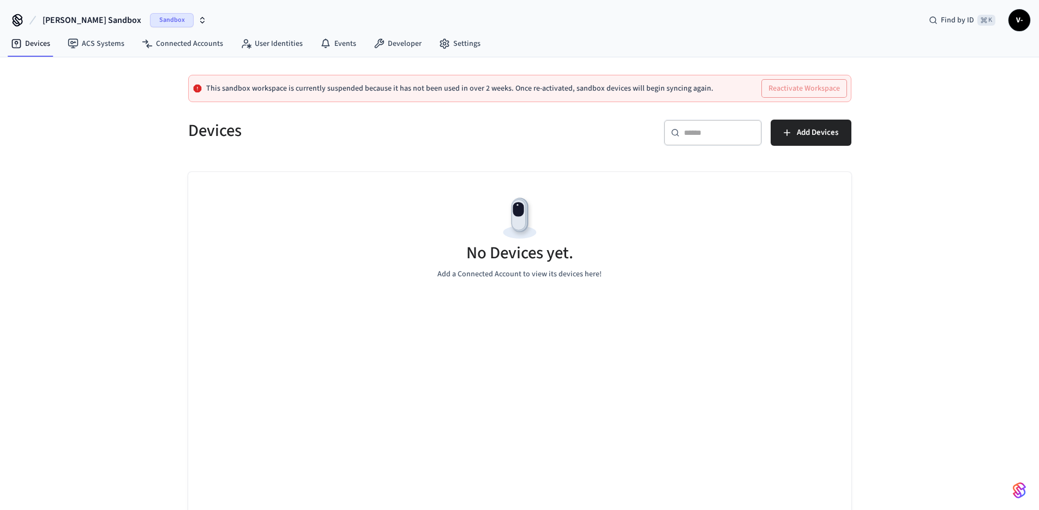  What do you see at coordinates (272, 44) in the screenshot?
I see `a: User Identities` at bounding box center [272, 44].